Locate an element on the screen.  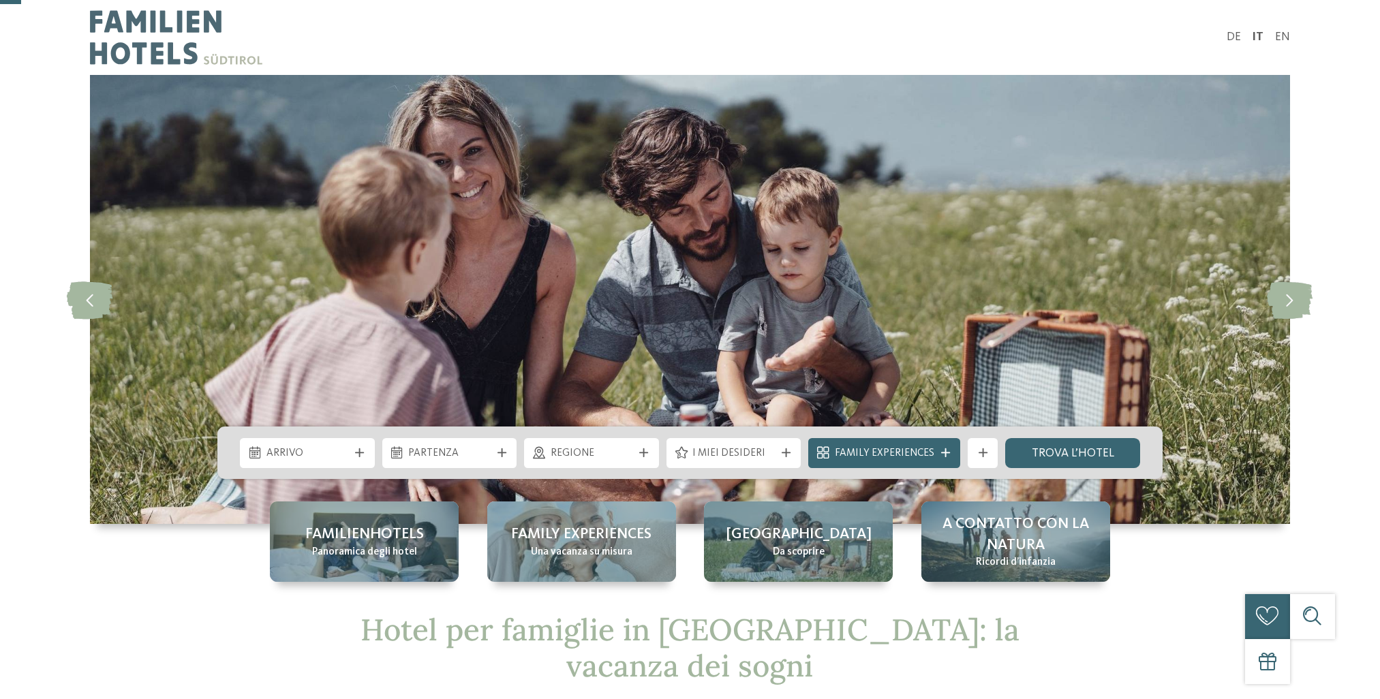
span: Familienhotels is located at coordinates (365, 534).